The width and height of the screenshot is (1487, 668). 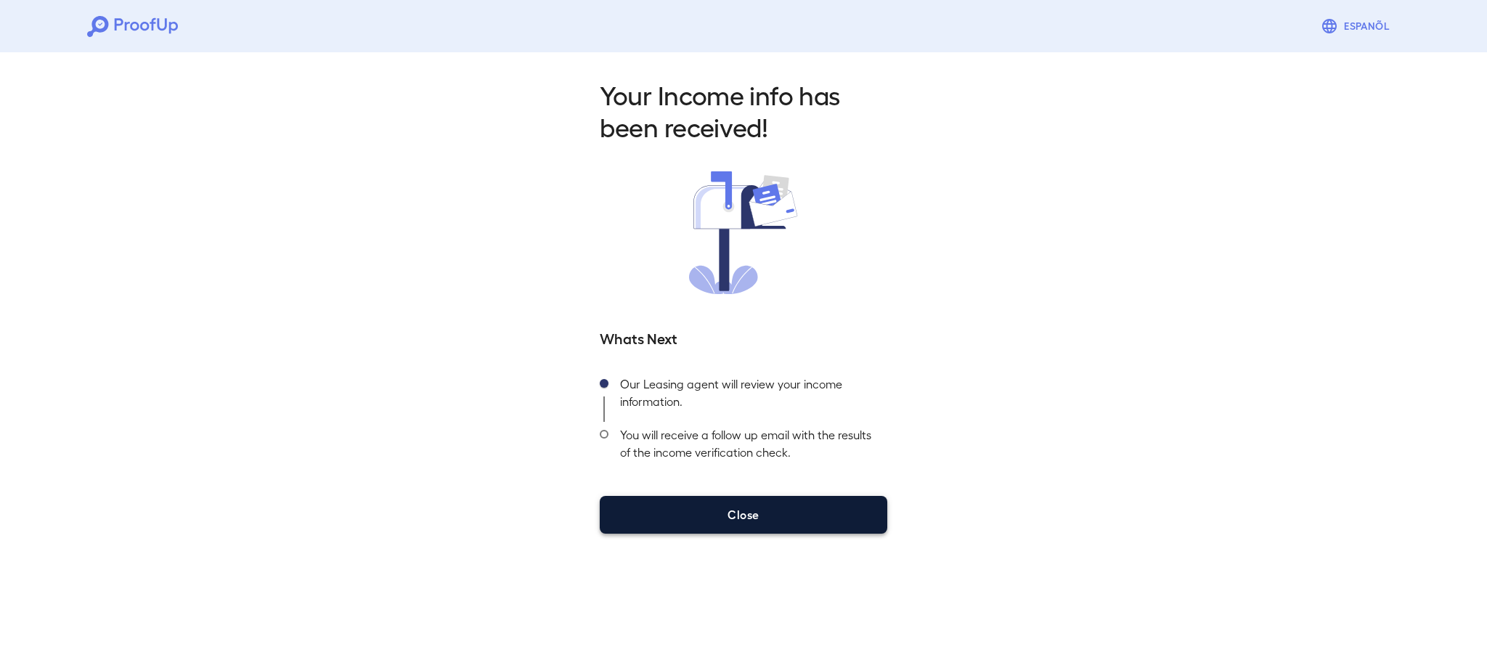 I want to click on button: Close, so click(x=744, y=515).